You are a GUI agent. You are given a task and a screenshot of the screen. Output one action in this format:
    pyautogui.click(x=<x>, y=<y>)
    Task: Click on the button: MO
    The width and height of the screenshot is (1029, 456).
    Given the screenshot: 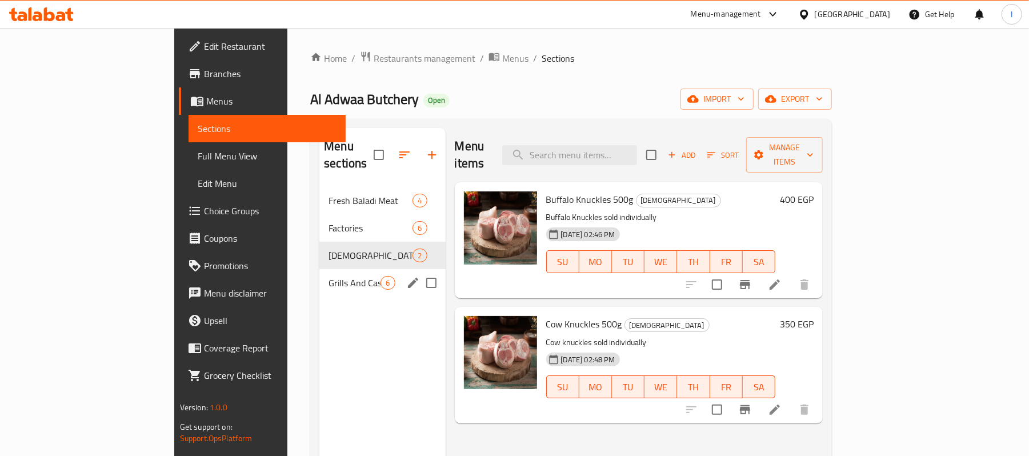 What is the action you would take?
    pyautogui.click(x=595, y=262)
    